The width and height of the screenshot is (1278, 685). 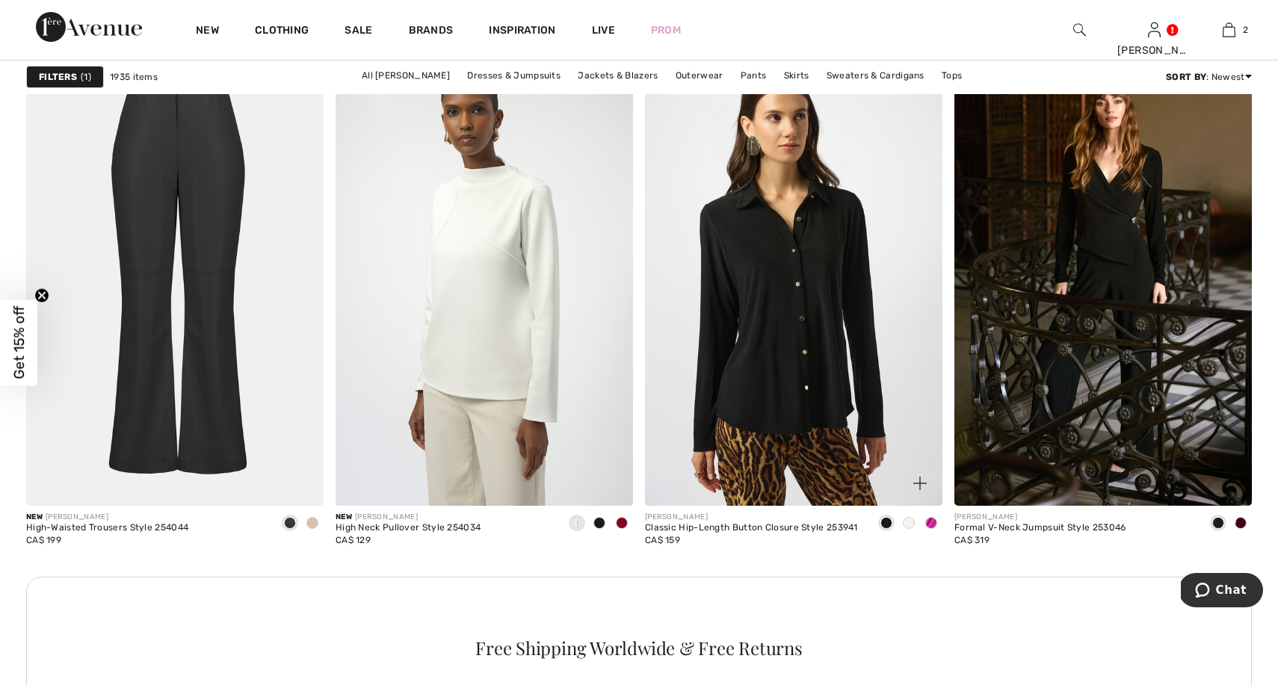 I want to click on div: Vanilla 30, so click(x=908, y=524).